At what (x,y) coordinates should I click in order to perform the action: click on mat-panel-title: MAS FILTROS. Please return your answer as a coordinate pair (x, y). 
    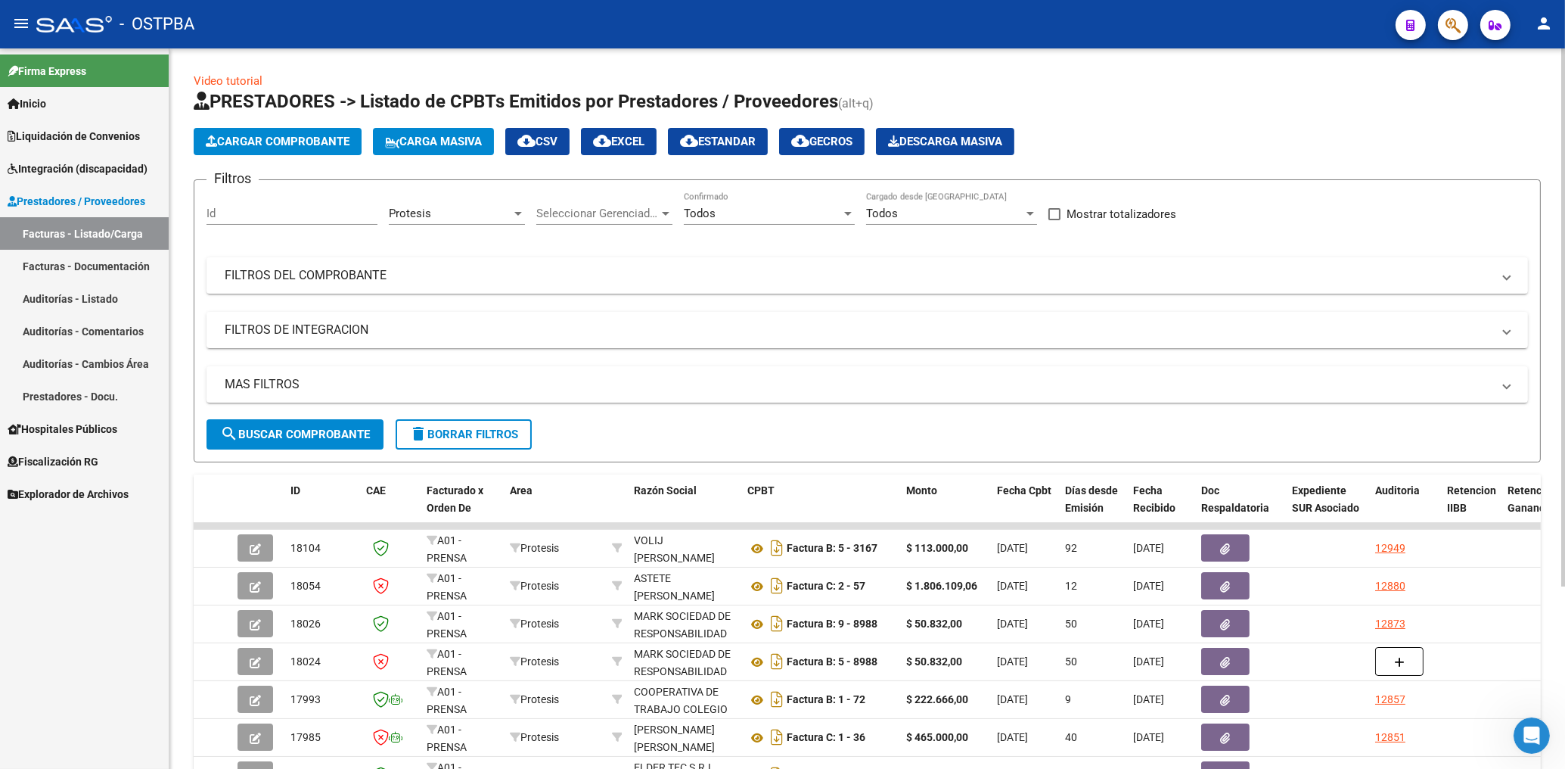
    Looking at the image, I should click on (858, 384).